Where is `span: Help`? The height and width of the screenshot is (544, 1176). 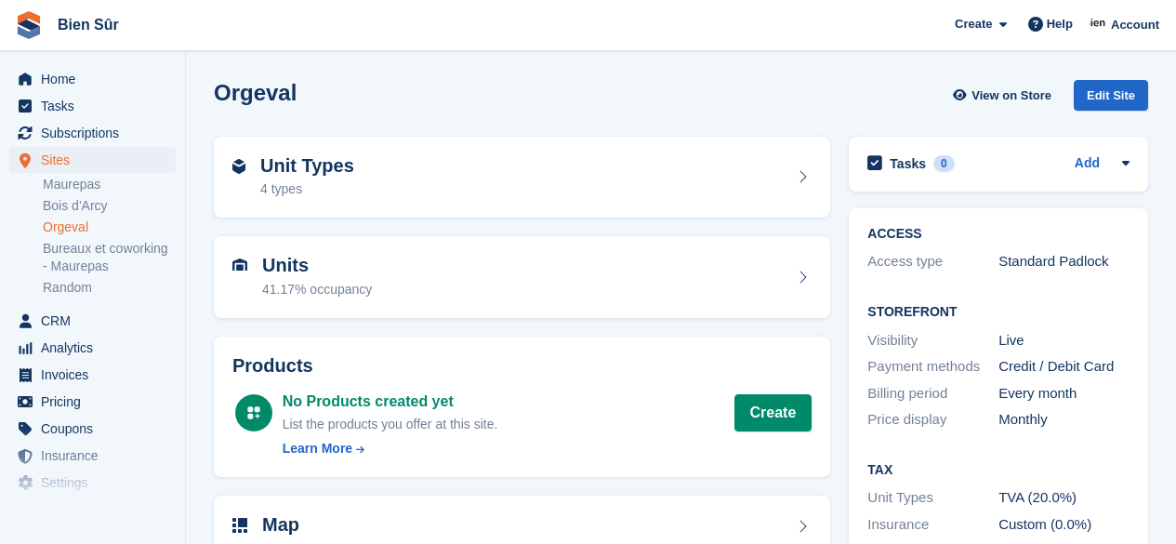 span: Help is located at coordinates (1060, 24).